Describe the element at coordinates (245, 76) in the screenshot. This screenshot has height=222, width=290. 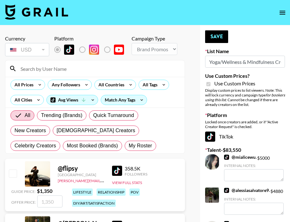
I see `label: Use Custom Prices?` at that location.